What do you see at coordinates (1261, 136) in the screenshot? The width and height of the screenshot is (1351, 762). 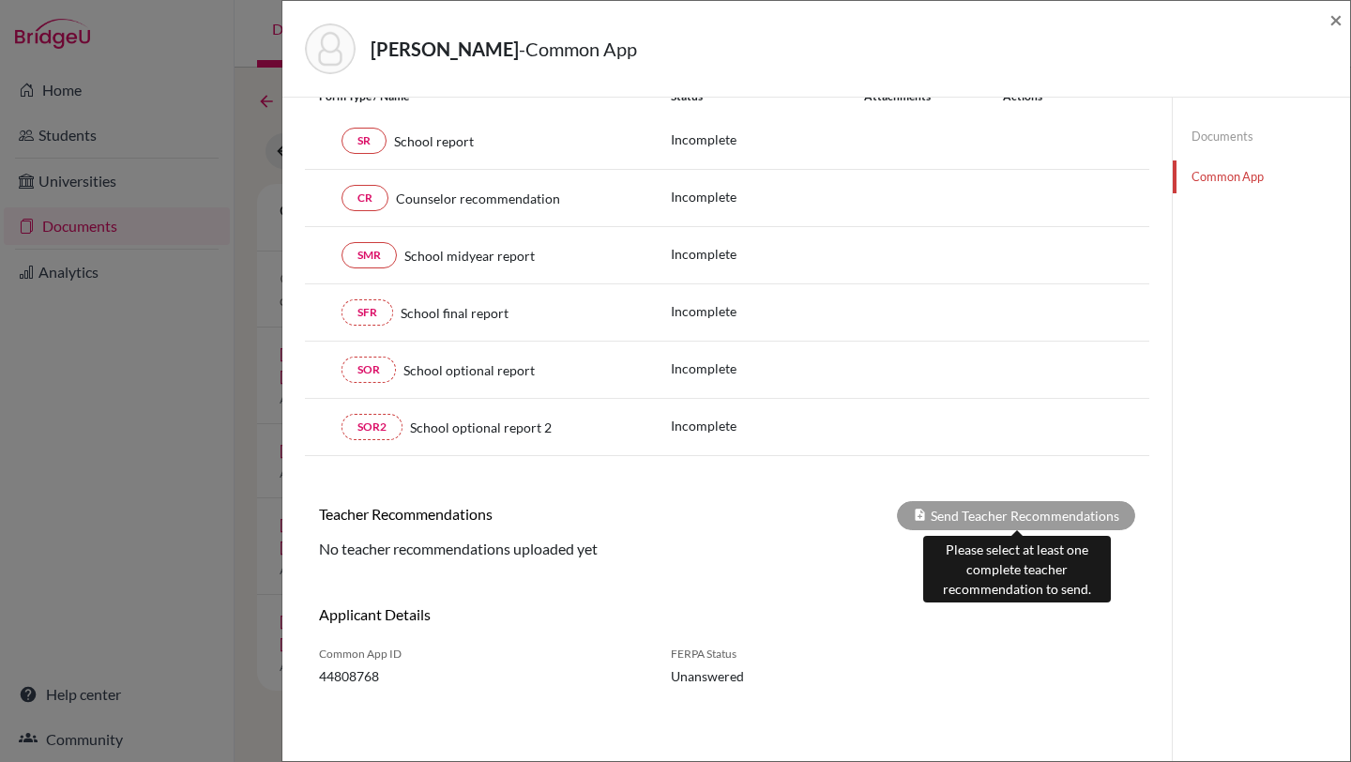 I see `a: Documents` at bounding box center [1261, 136].